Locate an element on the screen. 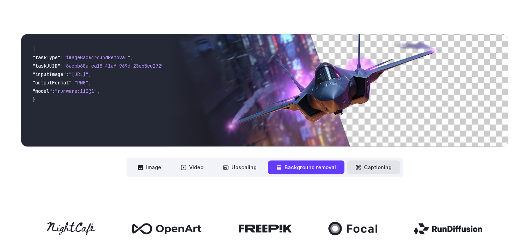 This screenshot has height=248, width=529. button: Image is located at coordinates (149, 167).